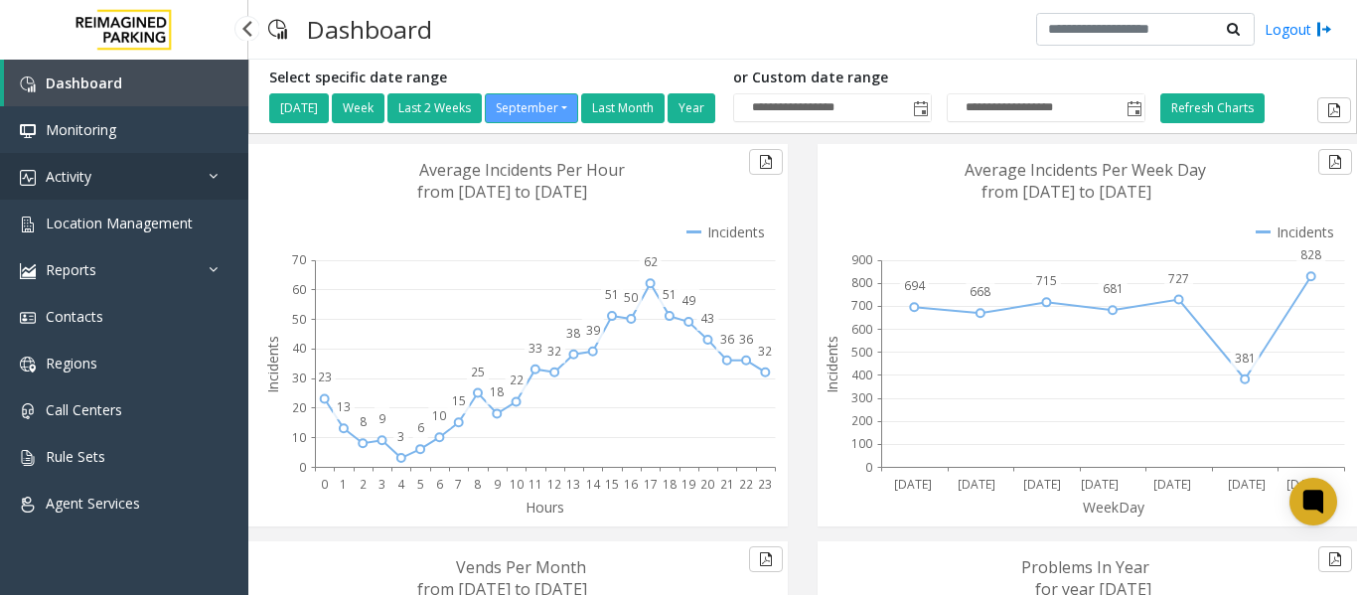 This screenshot has width=1357, height=595. Describe the element at coordinates (651, 484) in the screenshot. I see `text: 17` at that location.